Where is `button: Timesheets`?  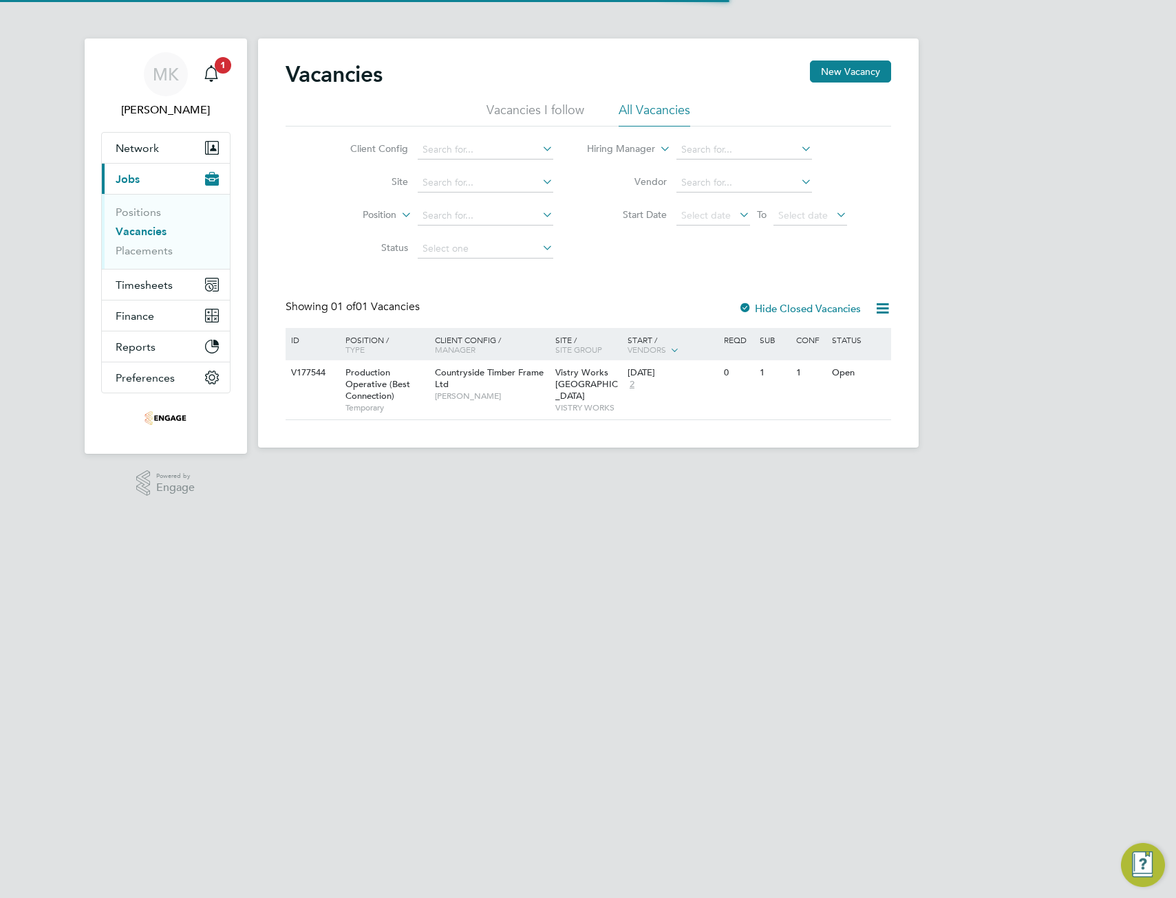
button: Timesheets is located at coordinates (166, 285).